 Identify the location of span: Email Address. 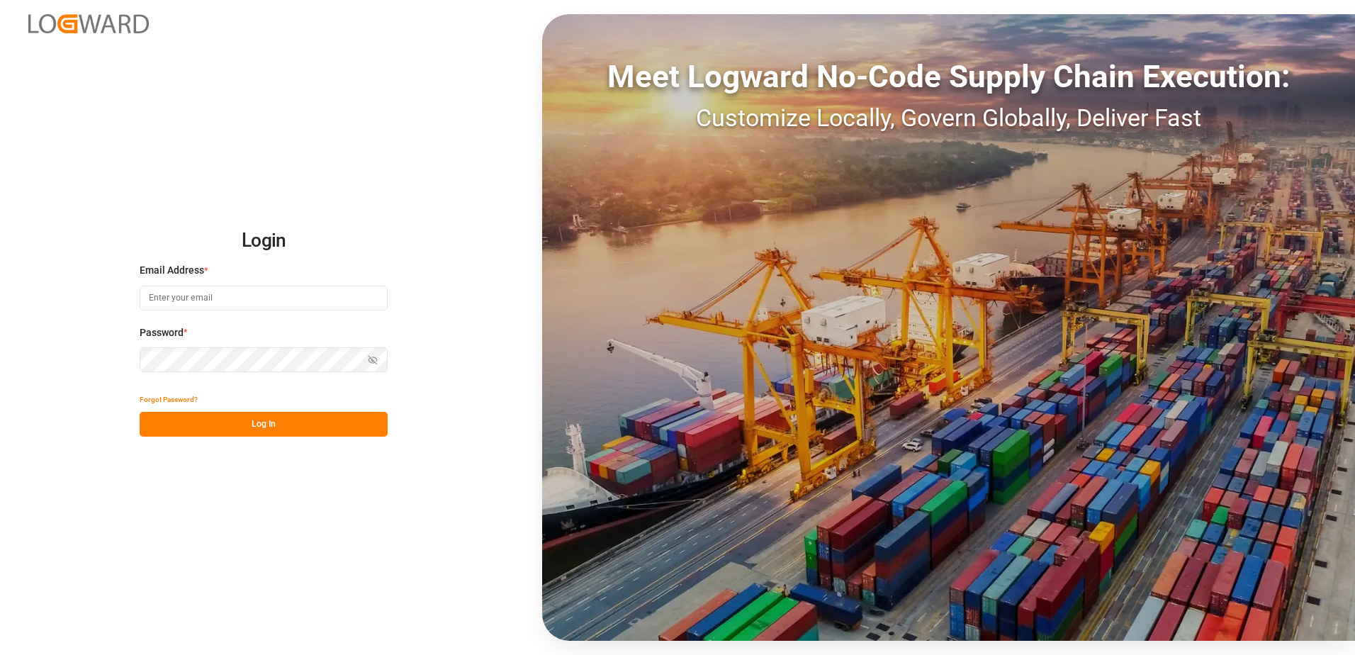
(171, 270).